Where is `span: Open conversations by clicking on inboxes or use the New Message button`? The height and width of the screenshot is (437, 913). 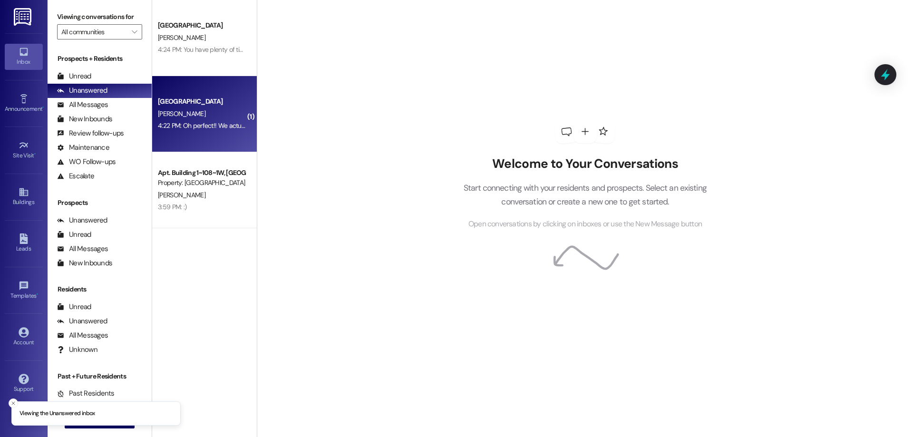 span: Open conversations by clicking on inboxes or use the New Message button is located at coordinates (585, 224).